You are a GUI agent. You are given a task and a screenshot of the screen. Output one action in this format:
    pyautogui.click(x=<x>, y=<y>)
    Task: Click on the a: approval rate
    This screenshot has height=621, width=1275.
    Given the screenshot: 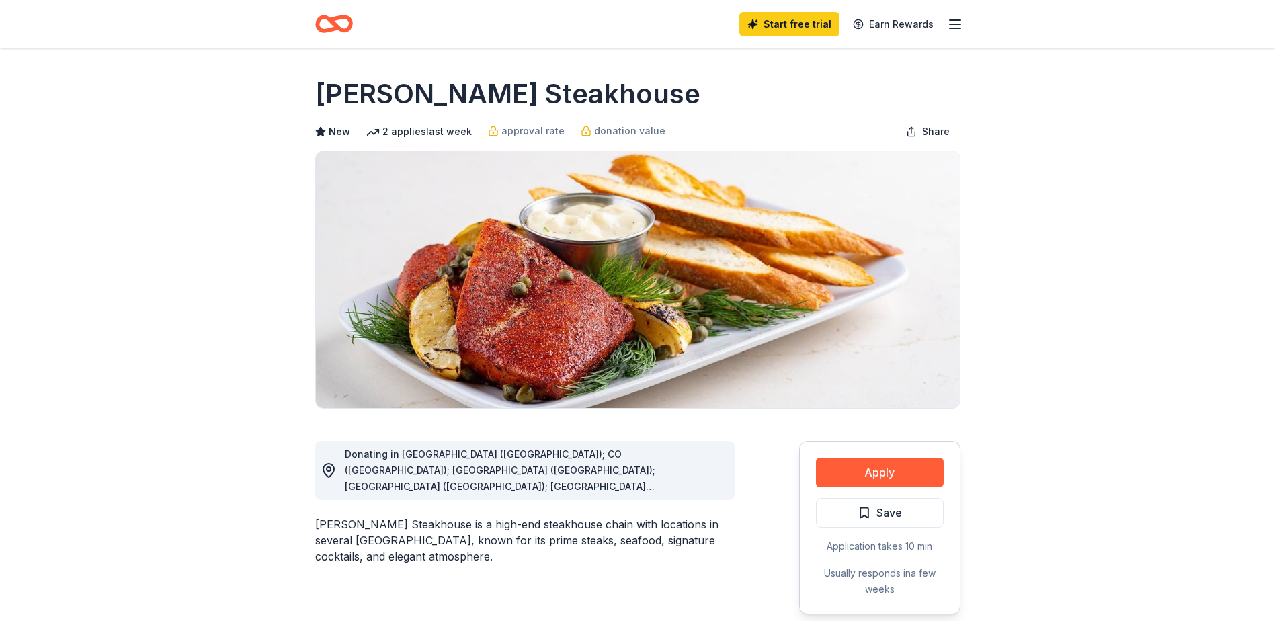 What is the action you would take?
    pyautogui.click(x=526, y=131)
    